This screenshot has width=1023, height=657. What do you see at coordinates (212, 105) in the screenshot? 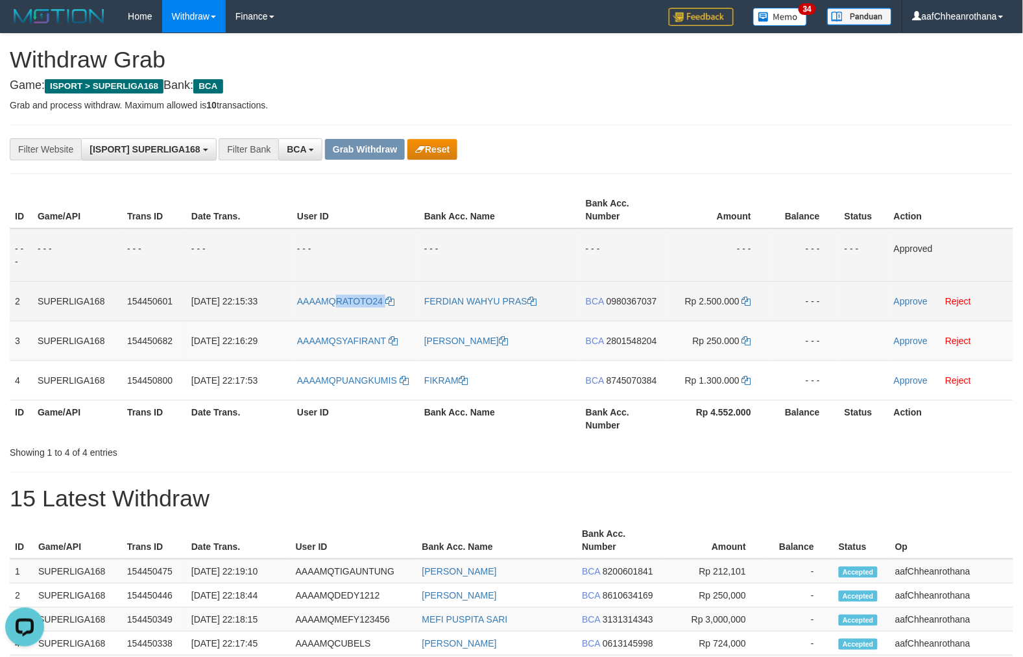
I see `strong: 10` at bounding box center [212, 105].